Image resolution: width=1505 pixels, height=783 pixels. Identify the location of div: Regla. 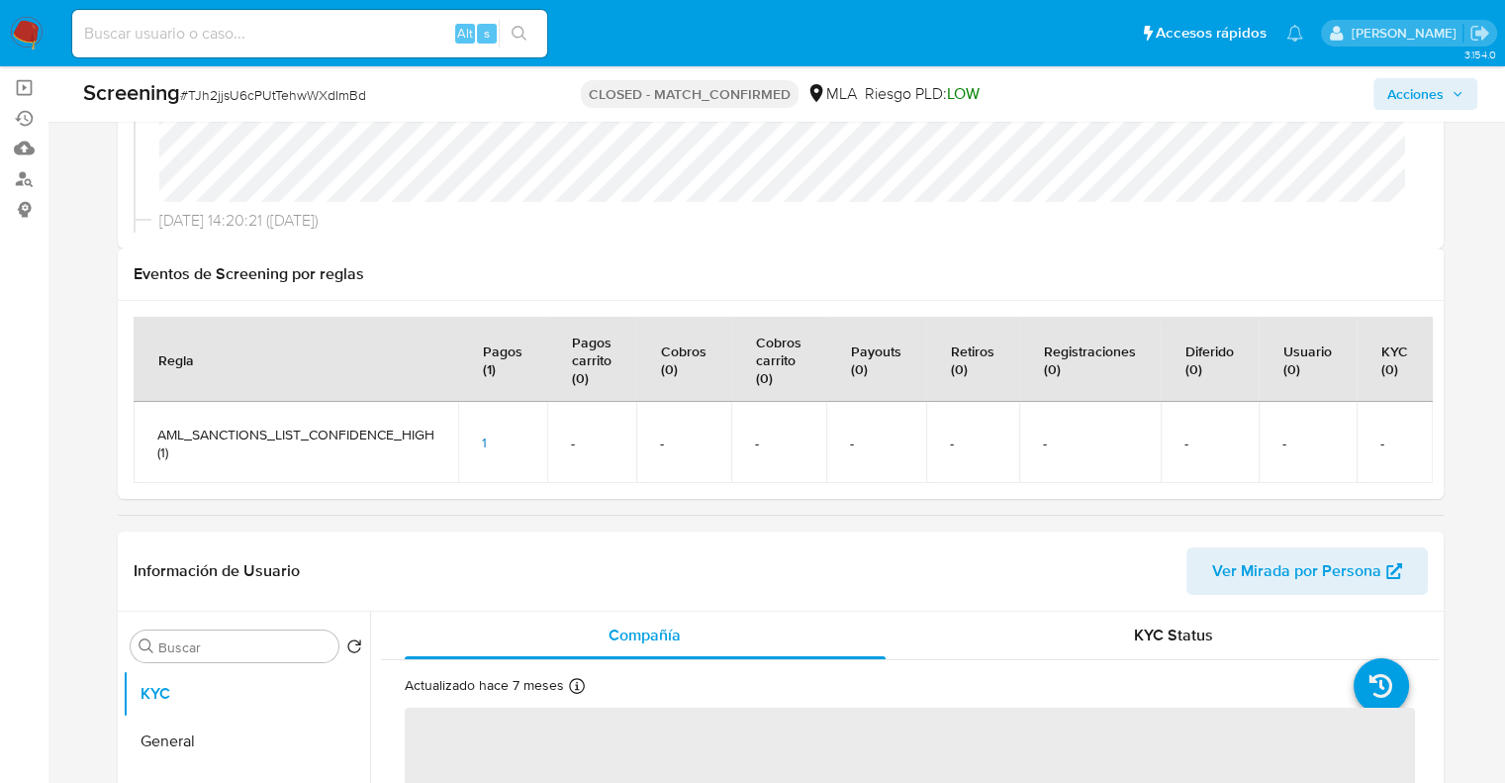
(176, 359).